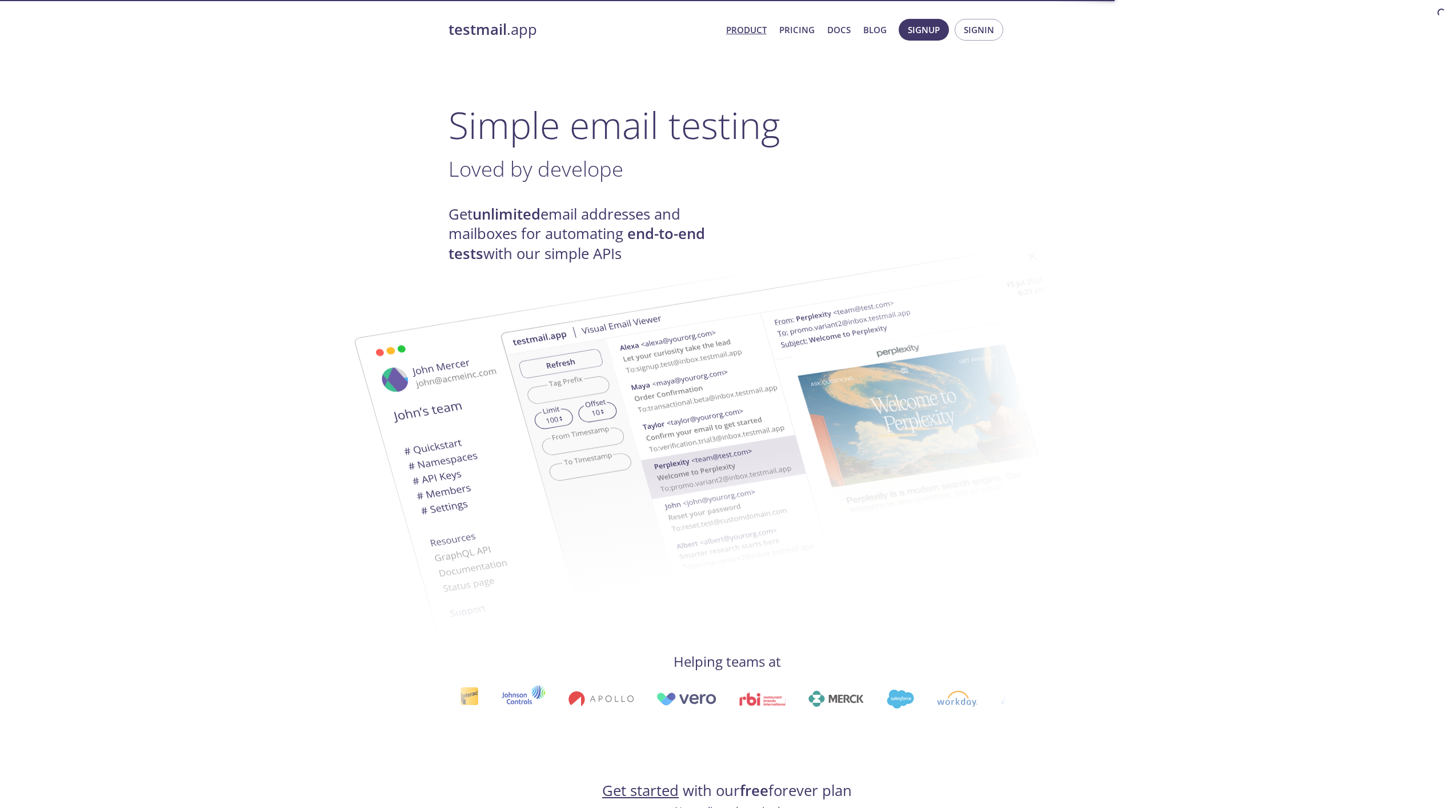  I want to click on img: vero, so click(687, 698).